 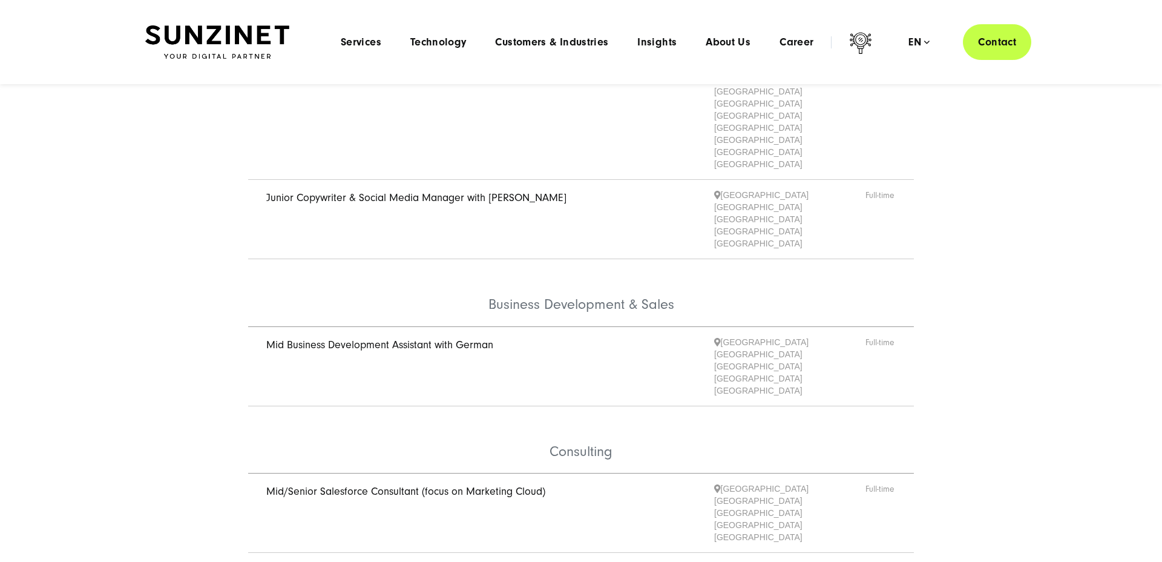 I want to click on img: SUNZINET Full Service Digital Agentur, so click(x=217, y=42).